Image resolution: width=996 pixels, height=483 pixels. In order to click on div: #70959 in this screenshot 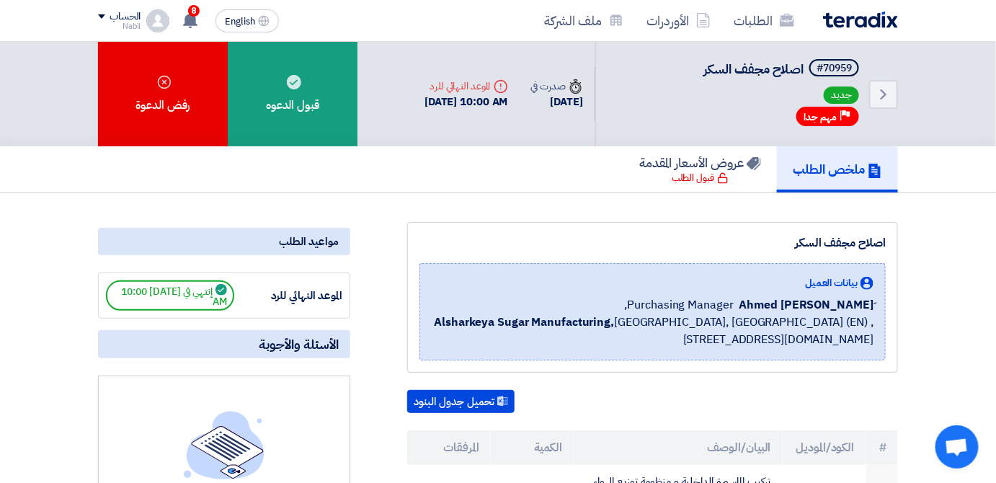, I will do `click(834, 68)`.